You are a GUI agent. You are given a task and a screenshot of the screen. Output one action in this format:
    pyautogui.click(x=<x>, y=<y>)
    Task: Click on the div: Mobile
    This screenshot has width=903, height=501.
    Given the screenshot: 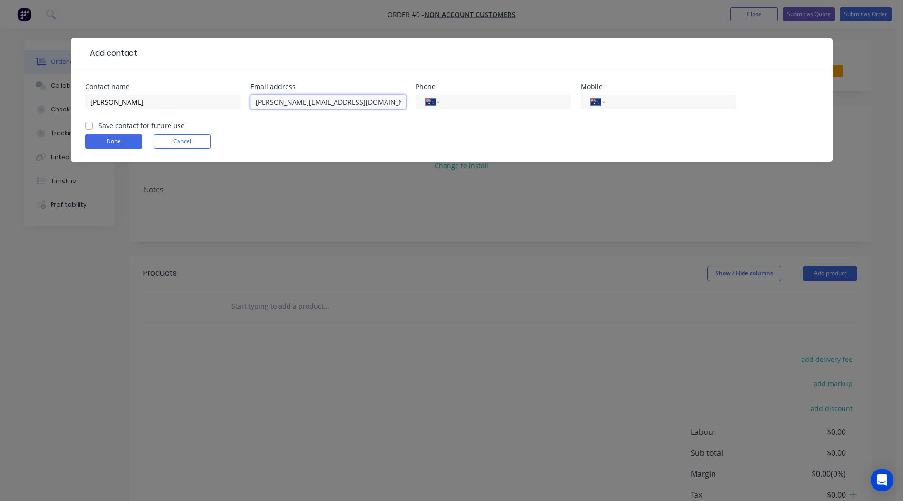 What is the action you would take?
    pyautogui.click(x=658, y=87)
    